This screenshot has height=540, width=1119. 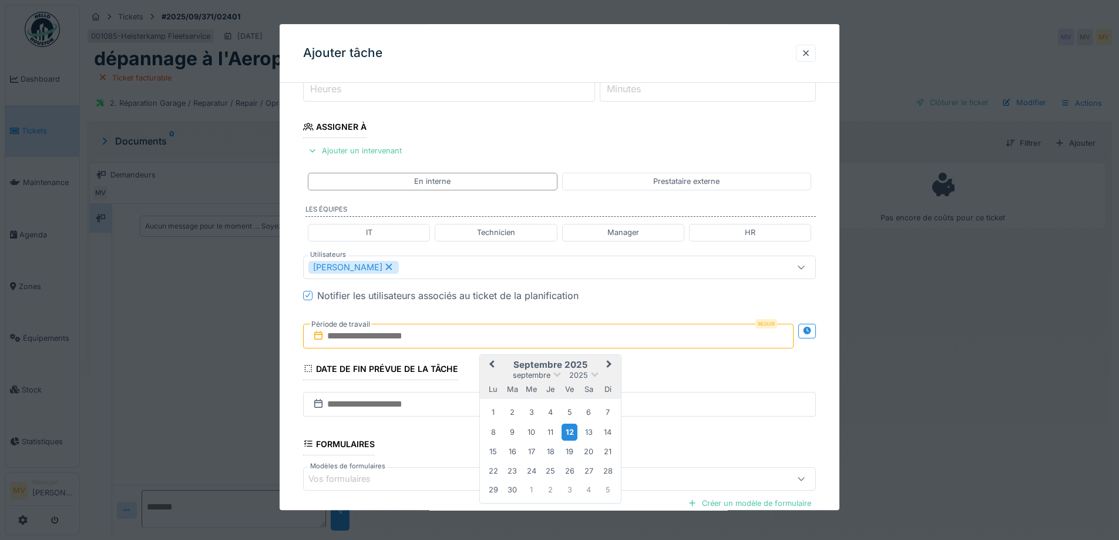 I want to click on div: Choose mardi 16 septembre 2025, so click(x=512, y=452).